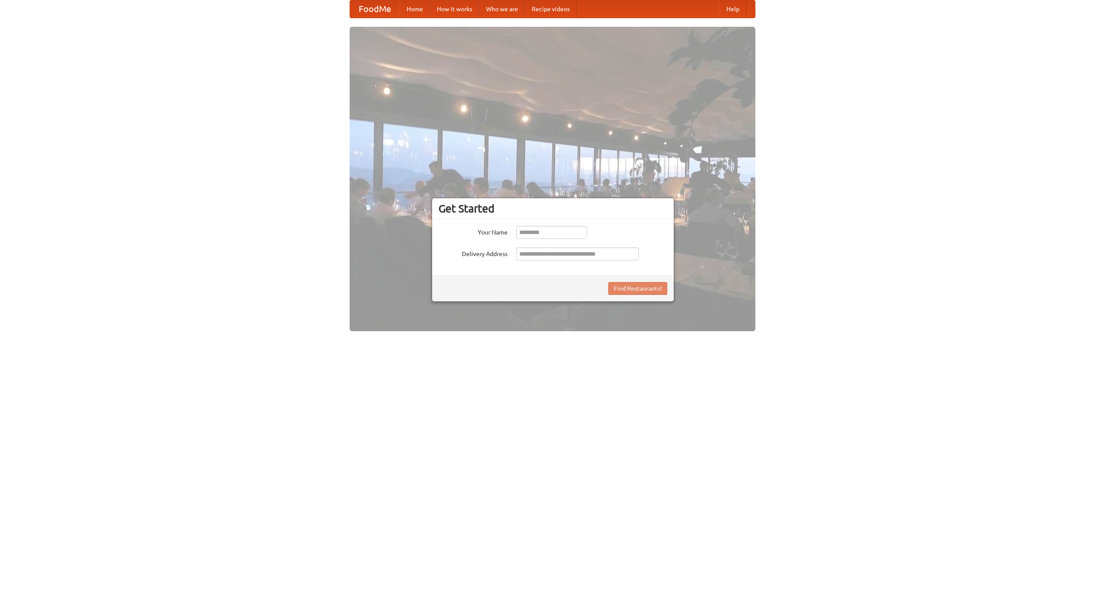 Image resolution: width=1105 pixels, height=611 pixels. I want to click on a: Recipe videos, so click(551, 9).